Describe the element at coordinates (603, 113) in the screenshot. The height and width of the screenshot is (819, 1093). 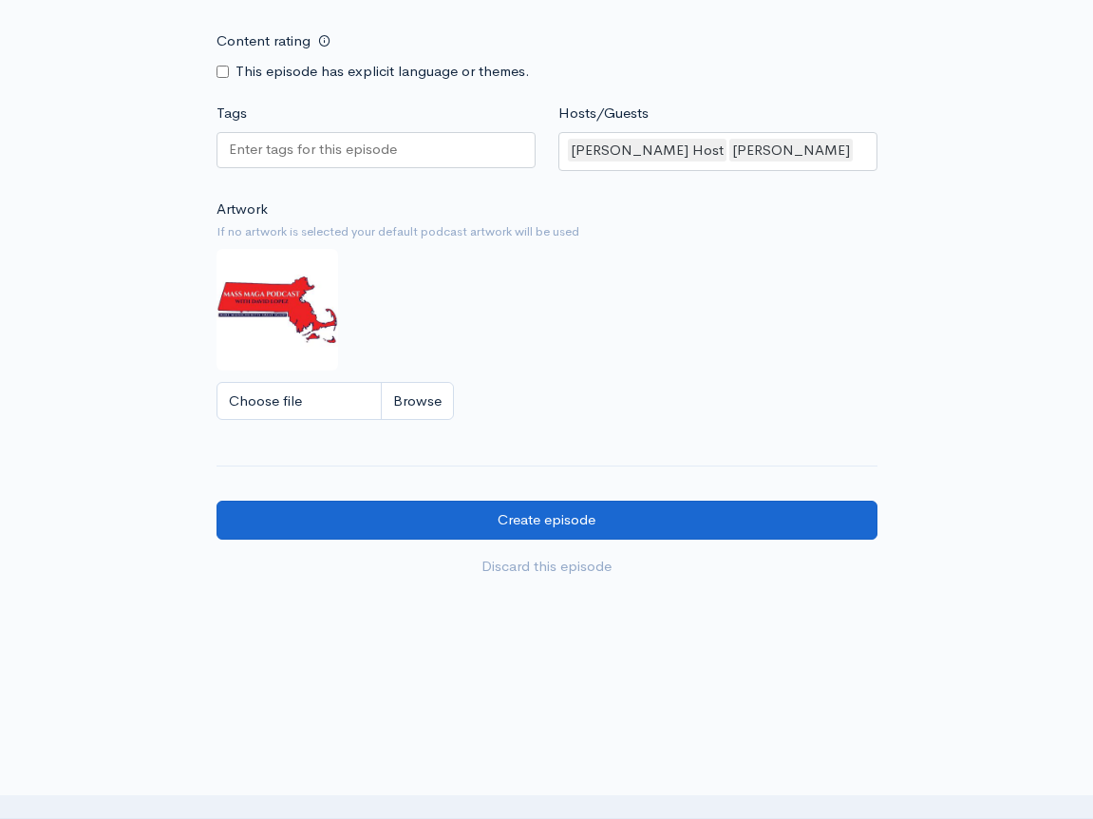
I see `label: Hosts/Guests` at that location.